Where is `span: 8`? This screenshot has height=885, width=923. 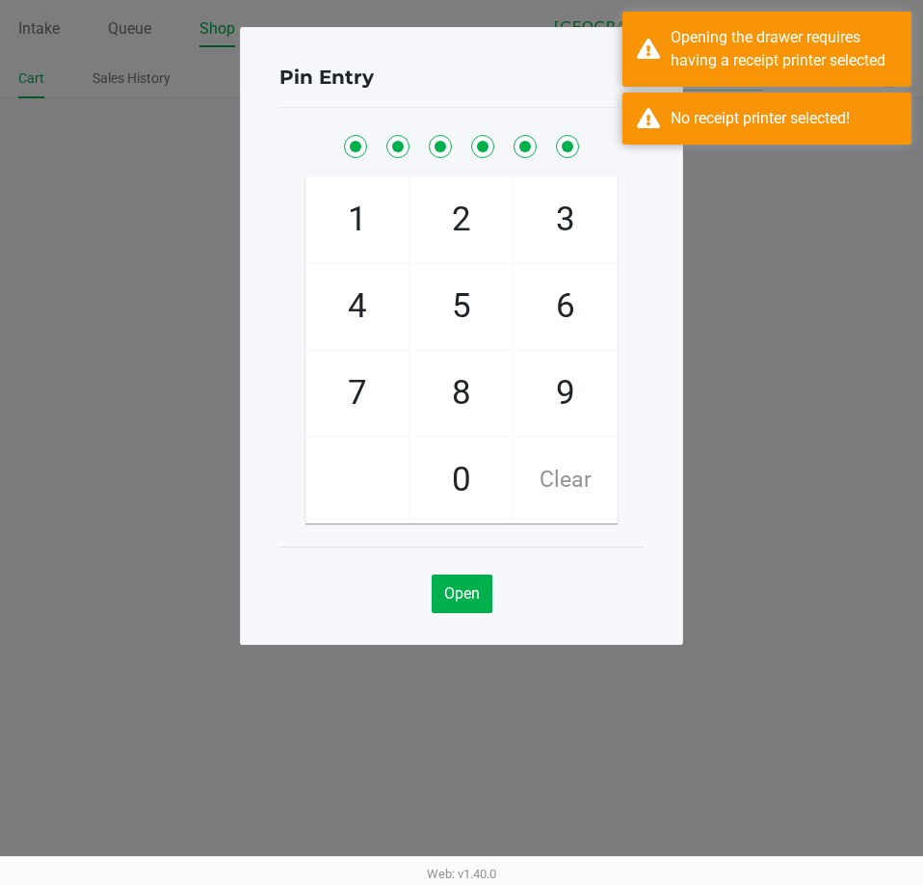 span: 8 is located at coordinates (462, 393).